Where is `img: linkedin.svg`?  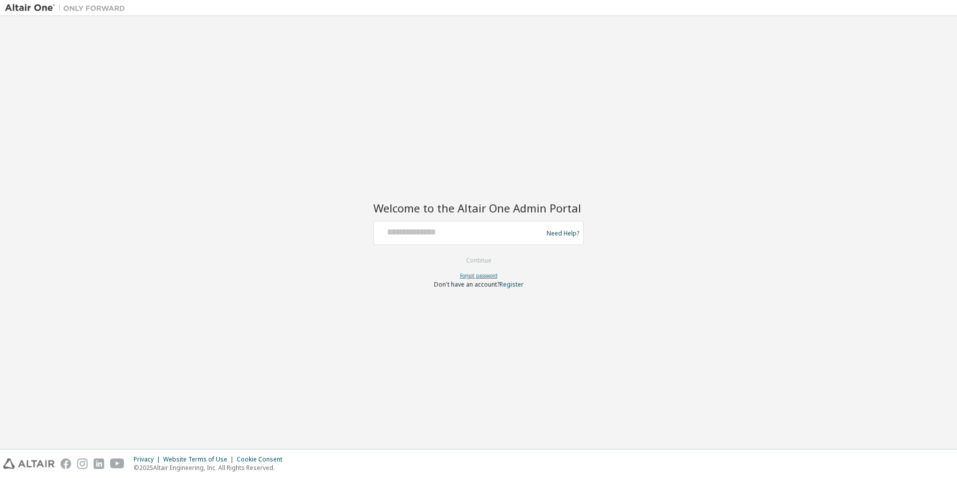 img: linkedin.svg is located at coordinates (99, 463).